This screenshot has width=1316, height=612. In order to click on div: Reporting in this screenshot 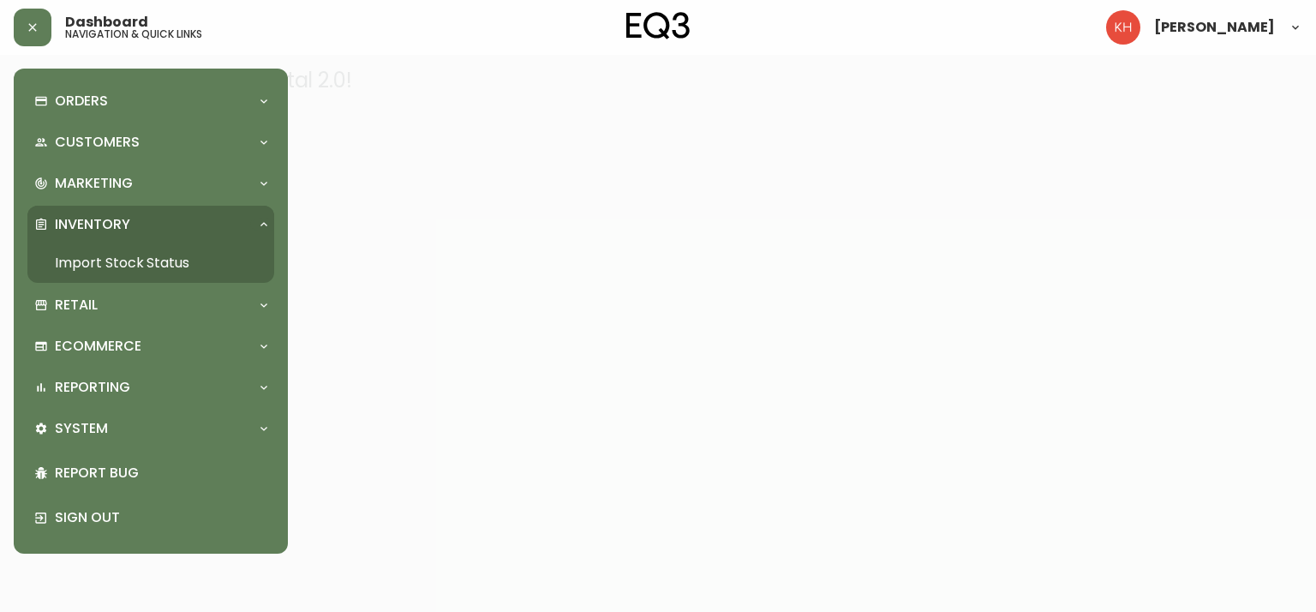, I will do `click(151, 387)`.